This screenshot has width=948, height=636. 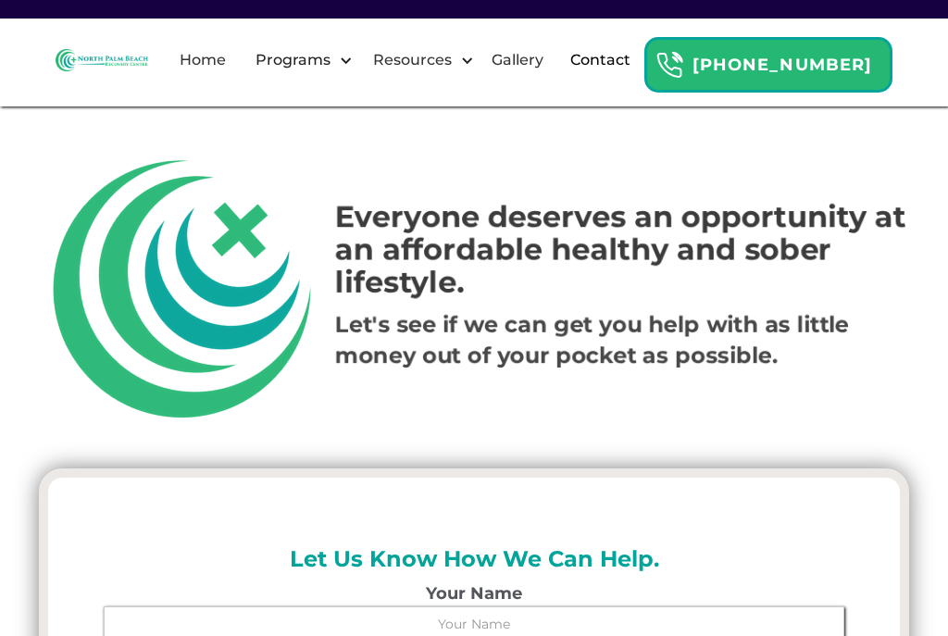 I want to click on h2: Let Us Know How We Can Help., so click(x=474, y=559).